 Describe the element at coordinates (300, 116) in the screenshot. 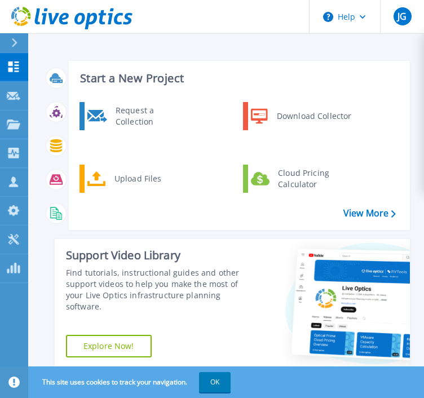

I see `a: Download Collector` at that location.